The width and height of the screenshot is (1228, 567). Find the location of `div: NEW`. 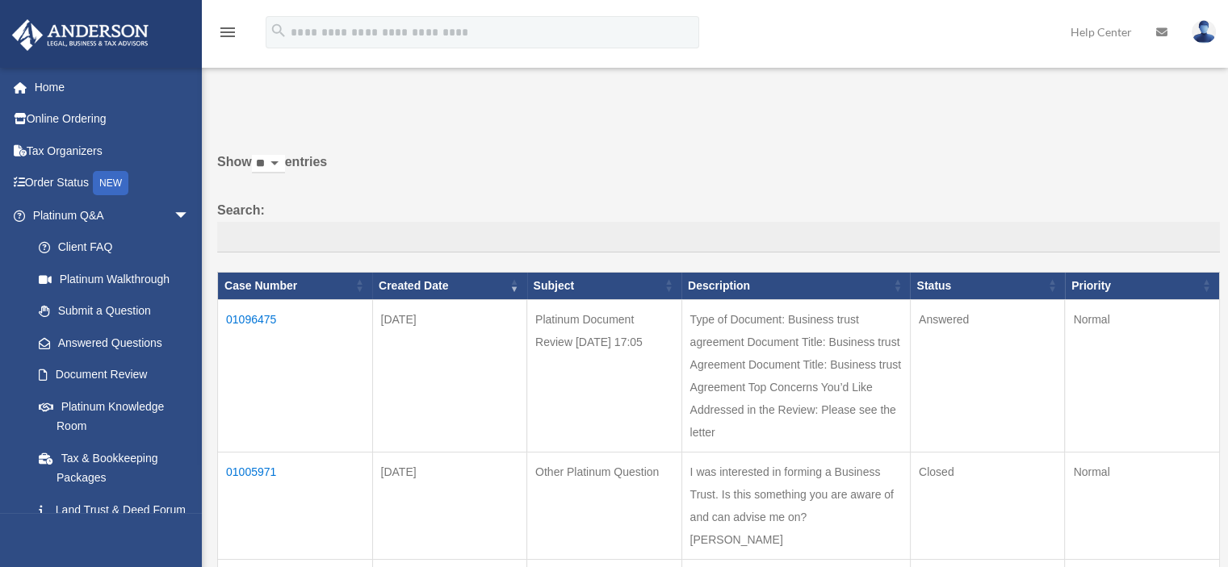

div: NEW is located at coordinates (111, 183).